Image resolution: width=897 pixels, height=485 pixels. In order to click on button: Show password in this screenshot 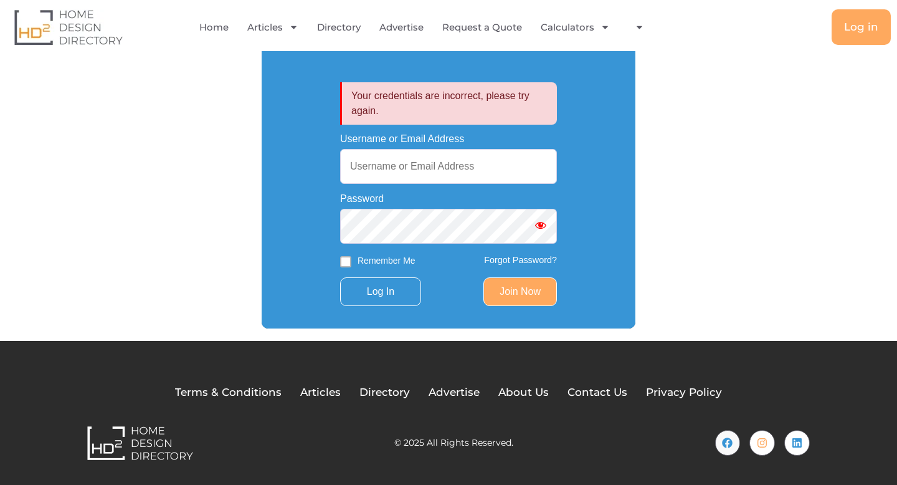, I will do `click(541, 226)`.